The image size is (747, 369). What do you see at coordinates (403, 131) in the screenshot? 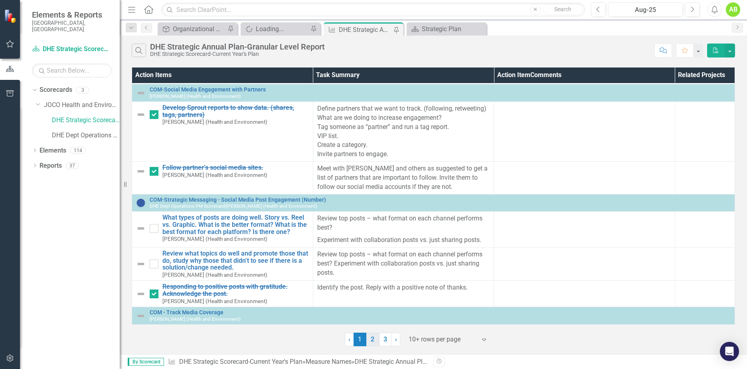
I see `p: Define partners that we want to track. (following, retweeting) What are we doing to increase enga...` at bounding box center [403, 131].